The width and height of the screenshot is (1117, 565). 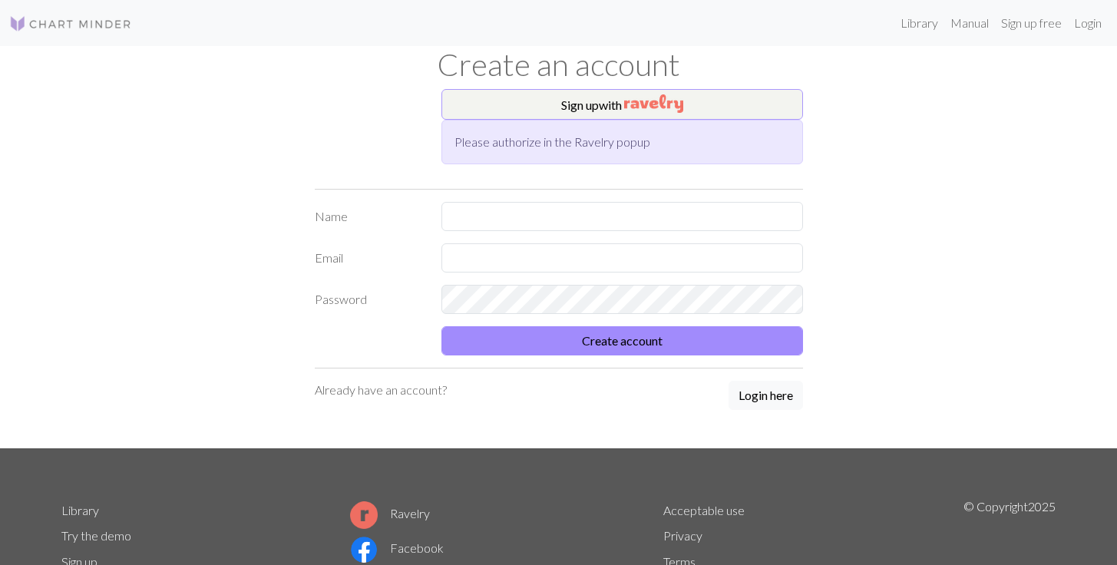 What do you see at coordinates (364, 515) in the screenshot?
I see `img: Ravelry logo` at bounding box center [364, 515].